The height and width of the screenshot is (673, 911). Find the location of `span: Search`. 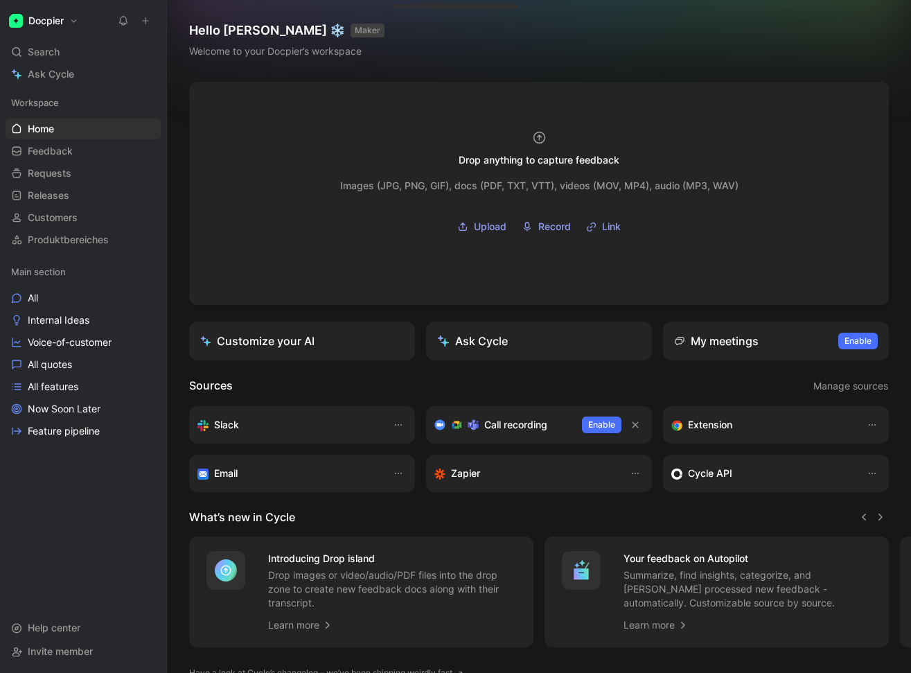

span: Search is located at coordinates (44, 52).